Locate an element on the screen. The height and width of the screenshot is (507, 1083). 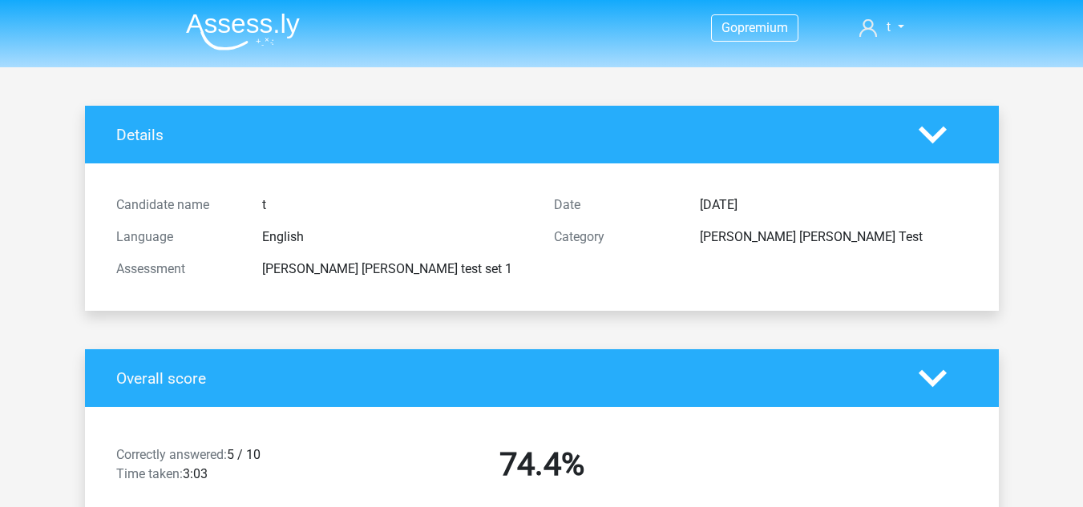
div: Assessment is located at coordinates (177, 269).